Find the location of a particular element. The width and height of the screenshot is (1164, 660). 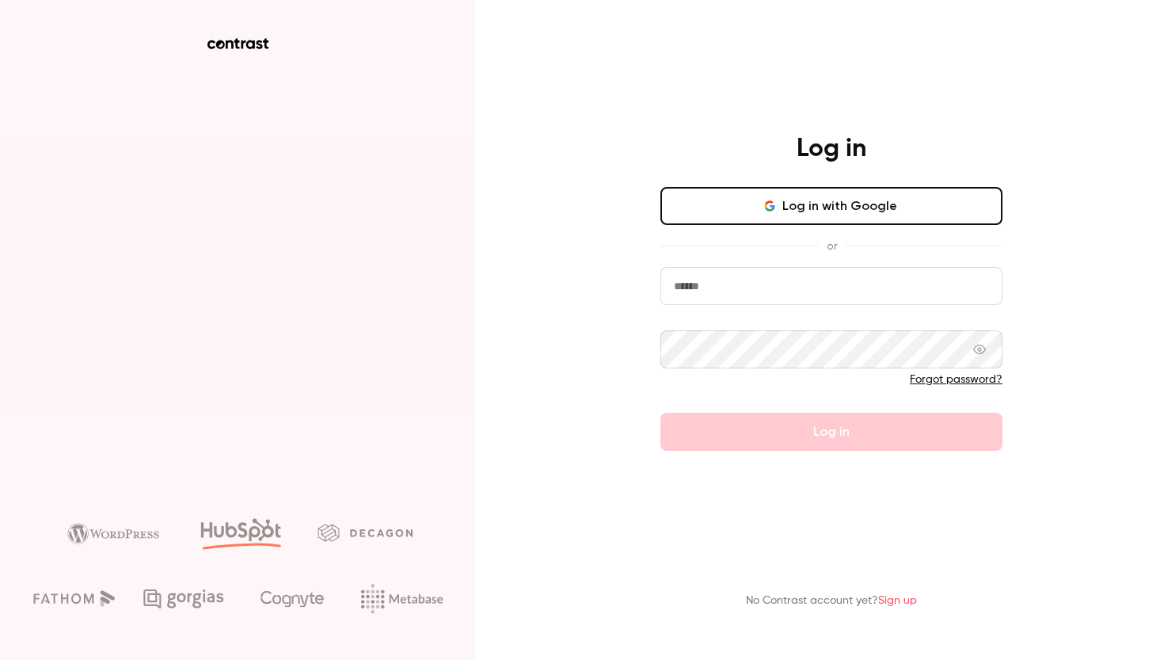

p: No Contrast account yet? is located at coordinates (832, 600).